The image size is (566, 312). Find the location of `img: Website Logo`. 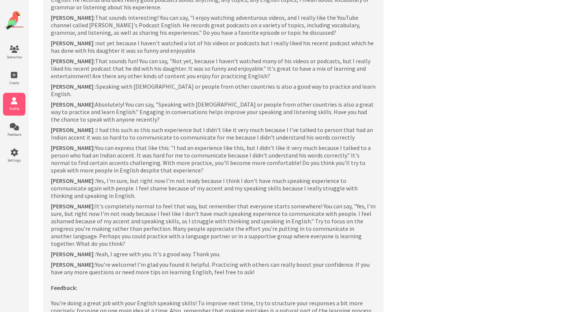

img: Website Logo is located at coordinates (14, 21).